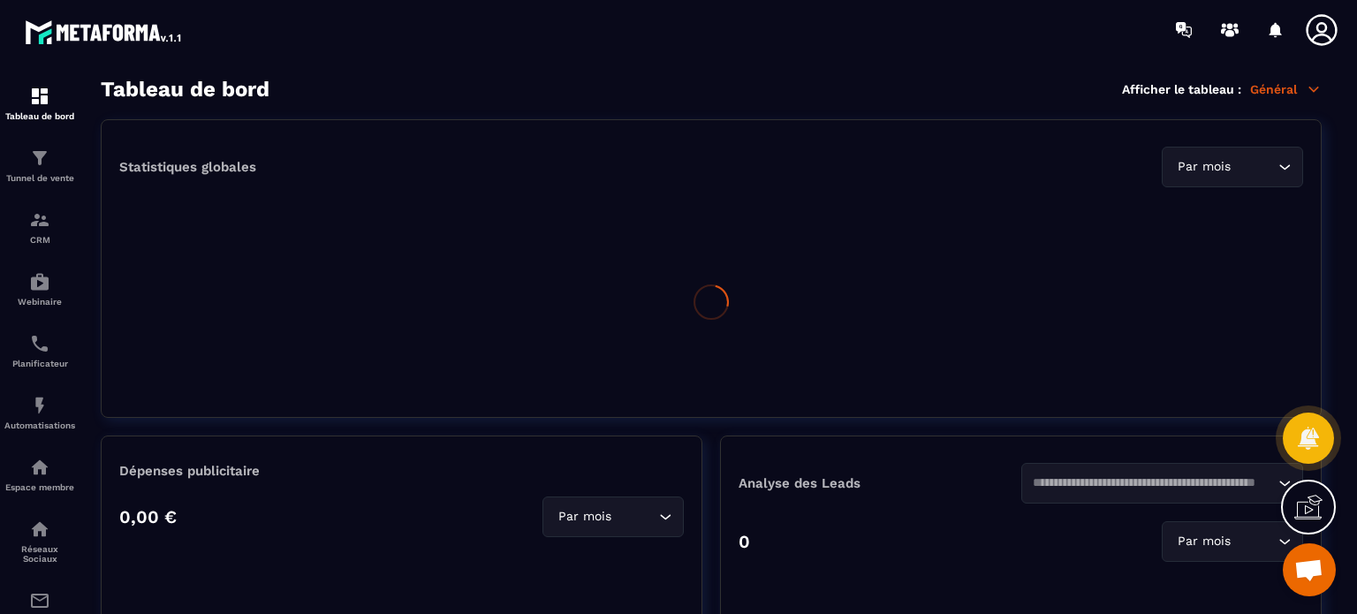  Describe the element at coordinates (1181, 89) in the screenshot. I see `p: Afficher le tableau :` at that location.